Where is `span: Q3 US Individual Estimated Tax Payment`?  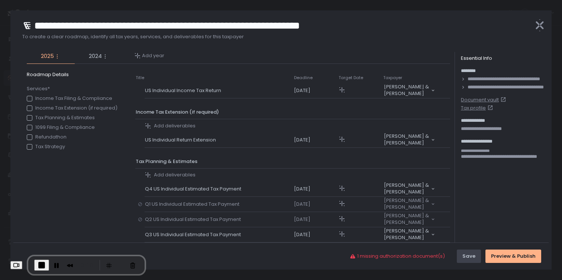 span: Q3 US Individual Estimated Tax Payment is located at coordinates (194, 235).